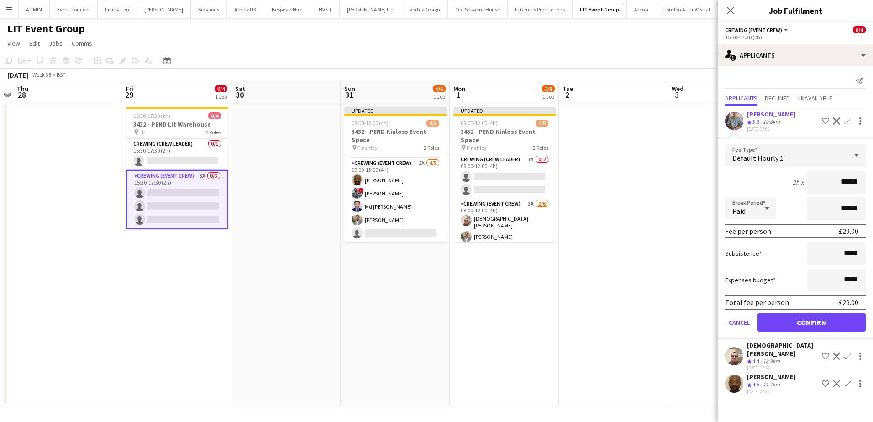 The height and width of the screenshot is (422, 873). What do you see at coordinates (777, 98) in the screenshot?
I see `span: Declined` at bounding box center [777, 98].